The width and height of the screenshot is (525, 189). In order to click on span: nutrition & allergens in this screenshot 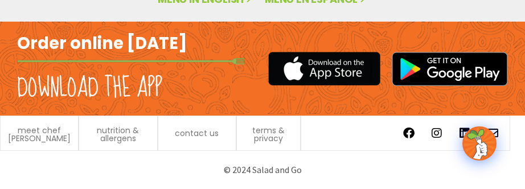, I will do `click(118, 134)`.